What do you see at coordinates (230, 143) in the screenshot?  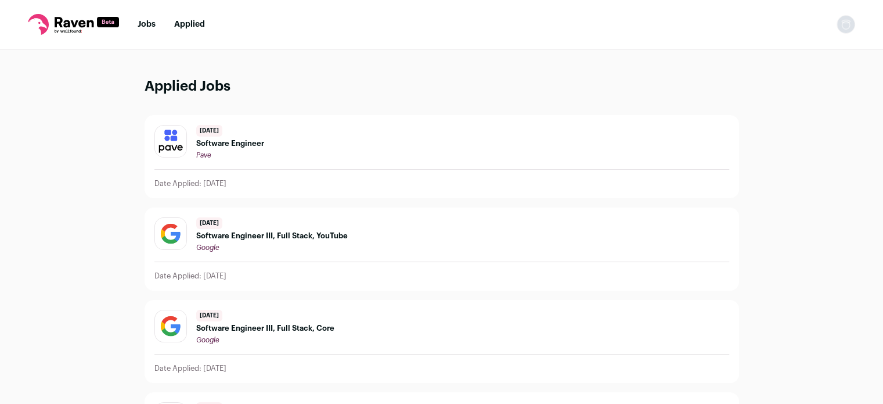 I see `span: Software Engineer` at bounding box center [230, 143].